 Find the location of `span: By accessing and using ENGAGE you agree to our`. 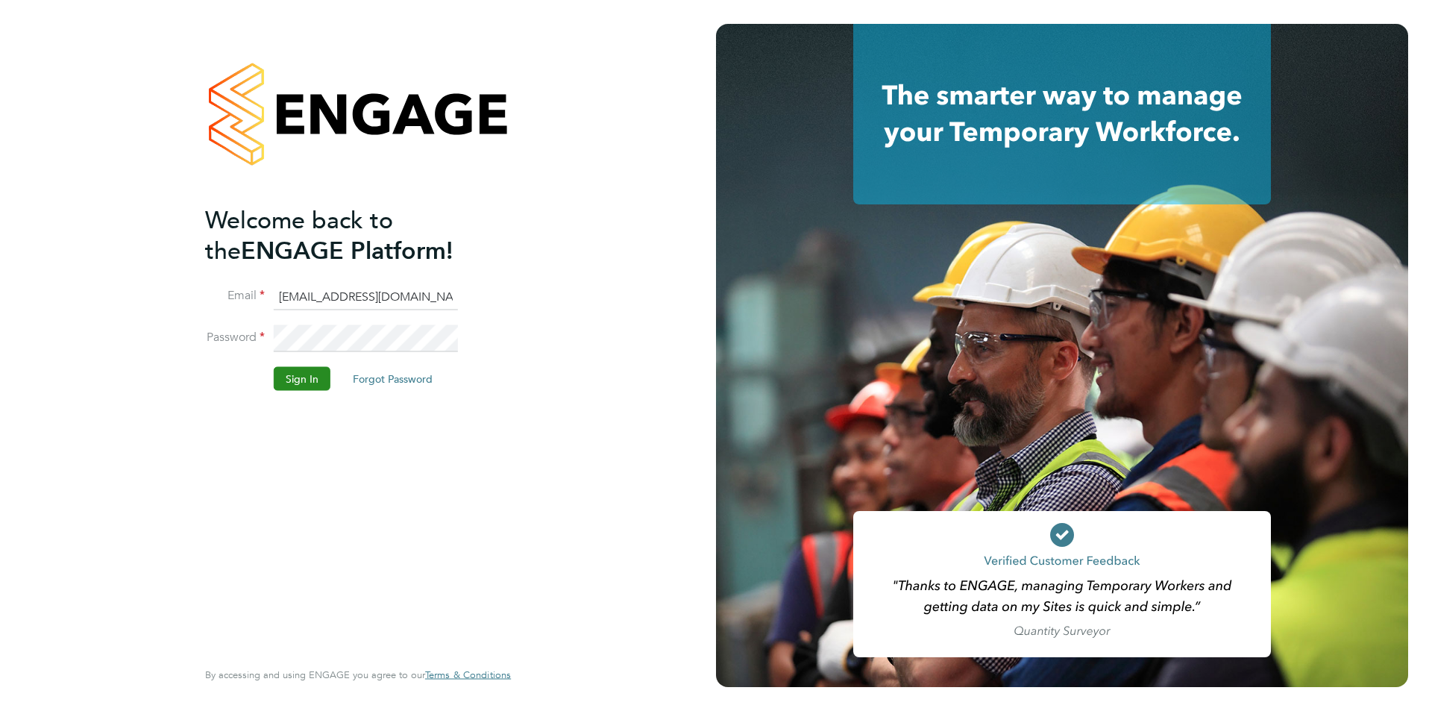

span: By accessing and using ENGAGE you agree to our is located at coordinates (358, 674).